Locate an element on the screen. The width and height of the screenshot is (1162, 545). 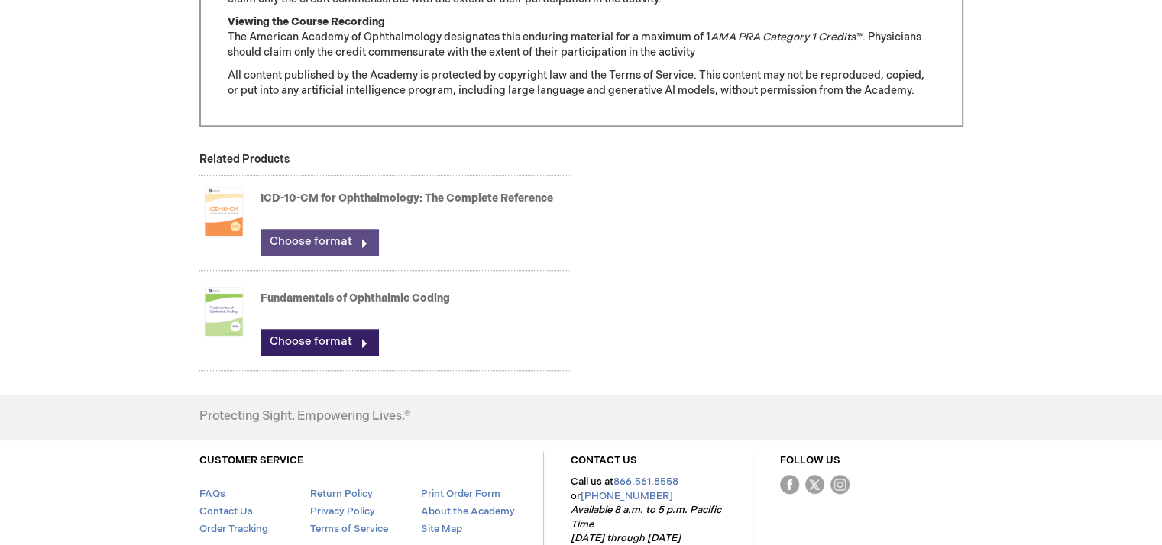
img: Facebook is located at coordinates (789, 484).